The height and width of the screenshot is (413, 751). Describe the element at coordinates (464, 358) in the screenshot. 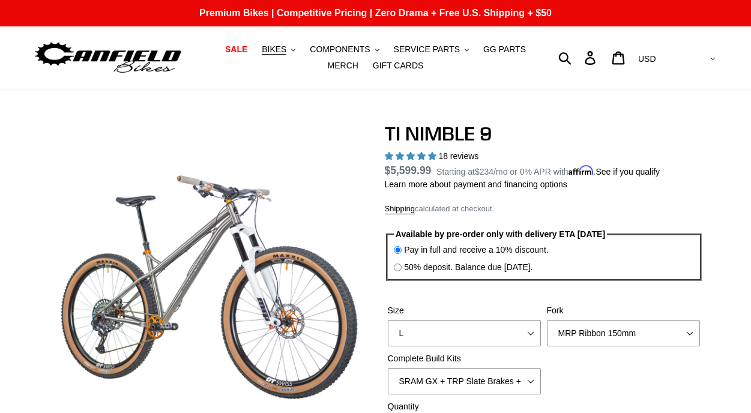

I see `label: Complete Build Kits` at that location.